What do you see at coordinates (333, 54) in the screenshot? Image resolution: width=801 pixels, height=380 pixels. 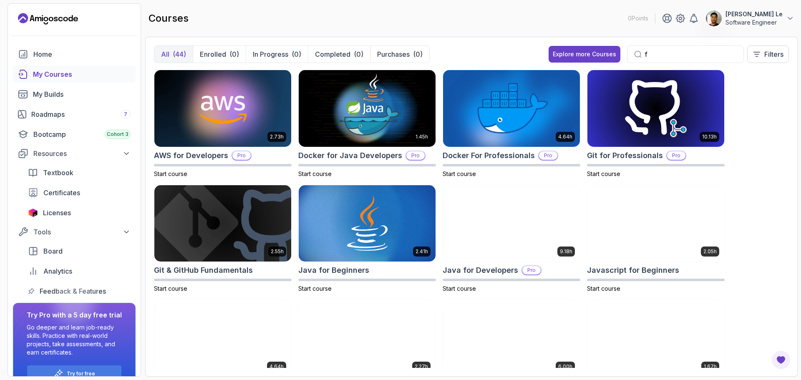 I see `p: Completed` at bounding box center [333, 54].